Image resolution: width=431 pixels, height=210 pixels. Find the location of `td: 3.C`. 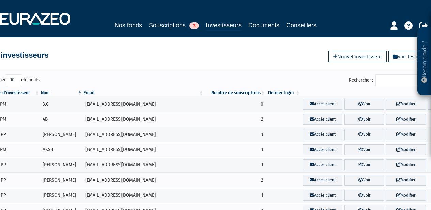

td: 3.C is located at coordinates (61, 104).